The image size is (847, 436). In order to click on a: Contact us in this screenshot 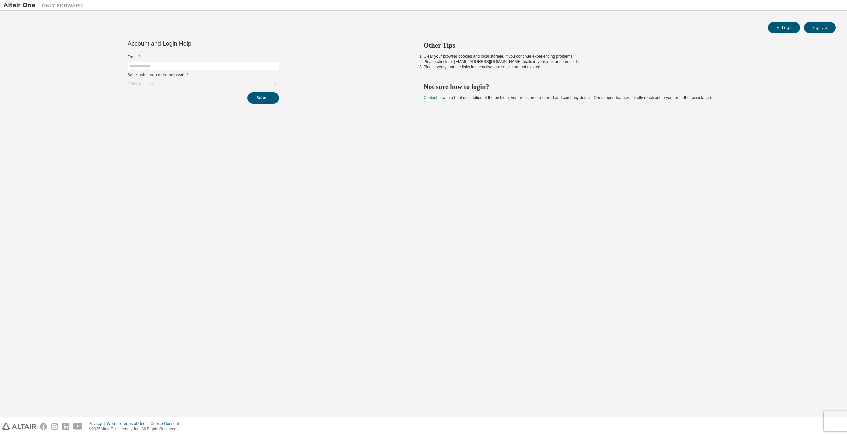, I will do `click(433, 98)`.